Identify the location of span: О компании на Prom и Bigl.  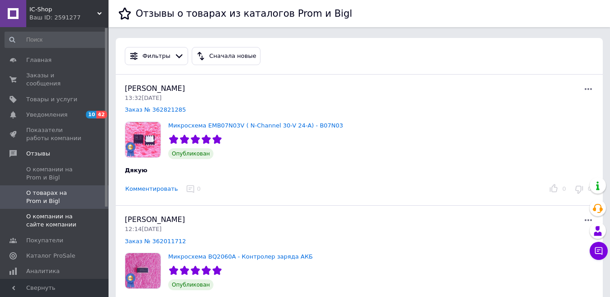
(55, 174).